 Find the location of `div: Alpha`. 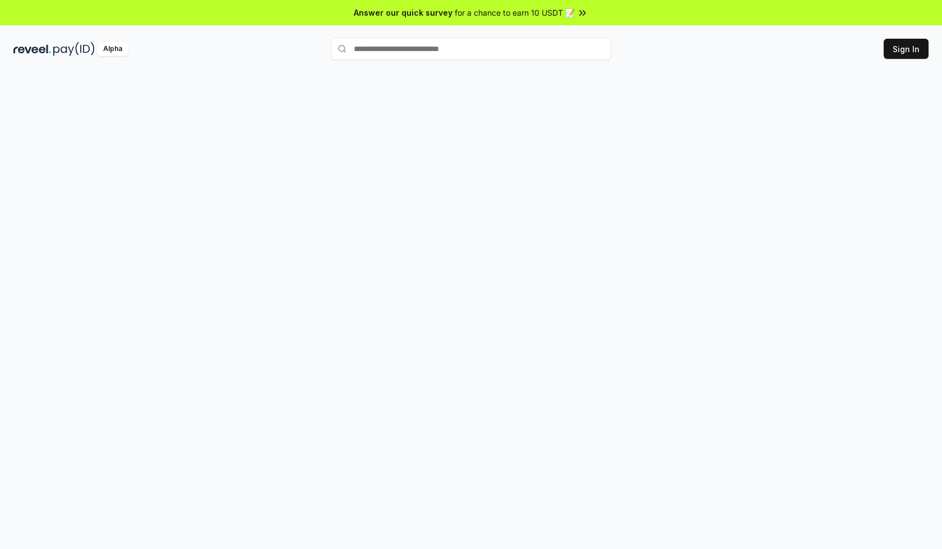

div: Alpha is located at coordinates (113, 49).